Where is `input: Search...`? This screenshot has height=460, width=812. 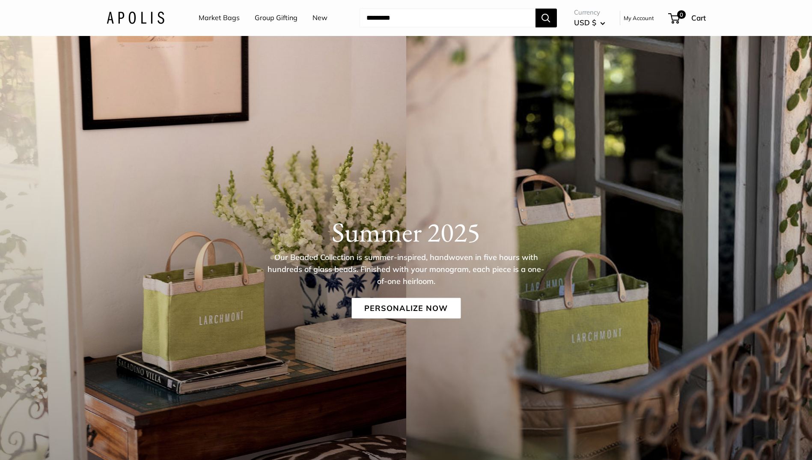
input: Search... is located at coordinates (448, 18).